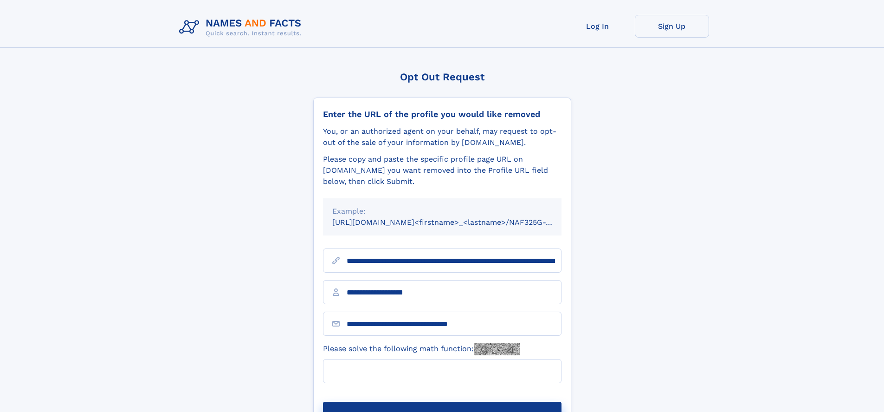 This screenshot has height=412, width=884. What do you see at coordinates (442, 211) in the screenshot?
I see `div: Example:` at bounding box center [442, 211].